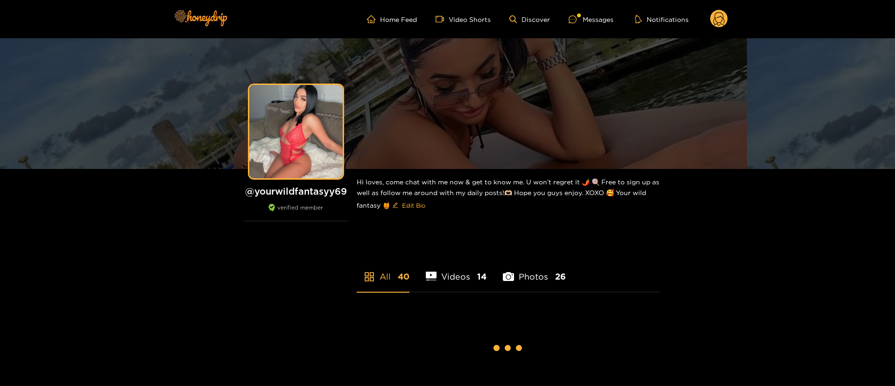 The width and height of the screenshot is (895, 386). What do you see at coordinates (456, 271) in the screenshot?
I see `li: Videos` at bounding box center [456, 271].